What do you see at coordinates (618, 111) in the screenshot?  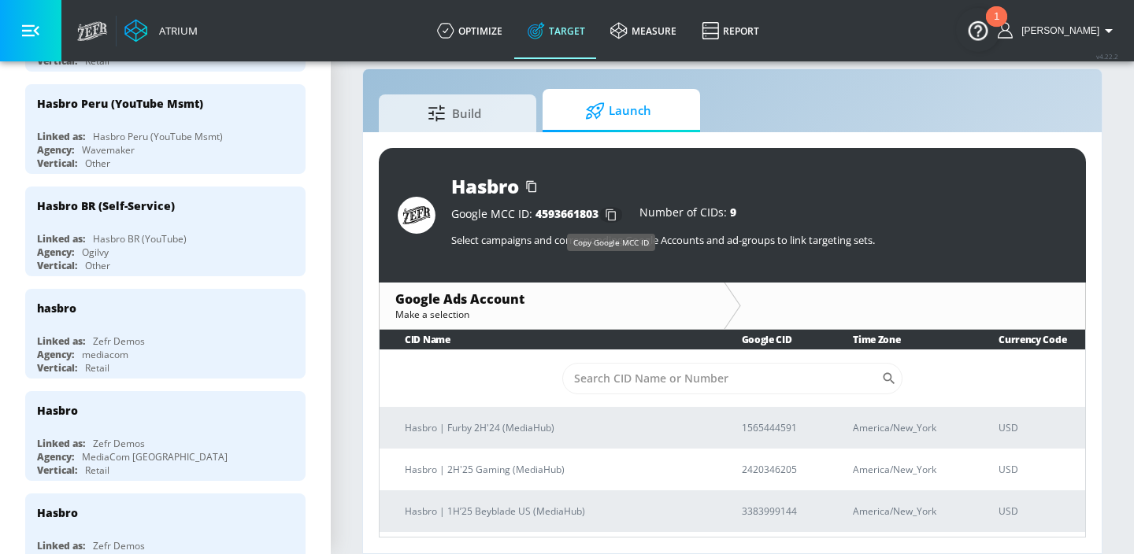 I see `span: Launch` at bounding box center [618, 111].